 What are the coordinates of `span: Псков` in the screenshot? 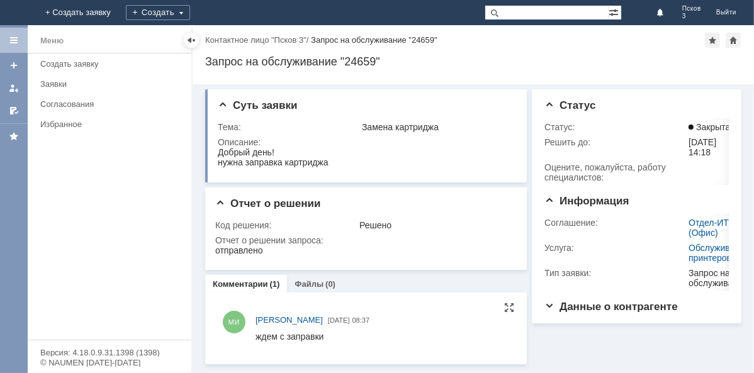 It's located at (692, 9).